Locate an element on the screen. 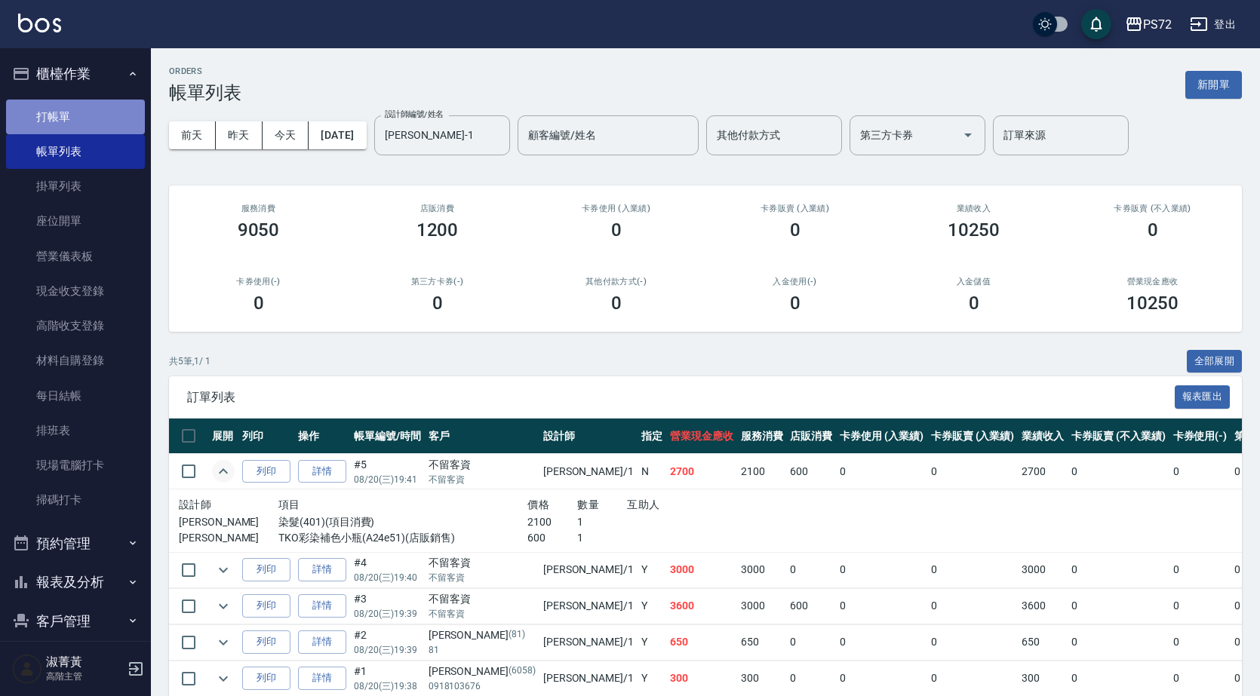 The height and width of the screenshot is (696, 1260). p: 高階主管 is located at coordinates (84, 677).